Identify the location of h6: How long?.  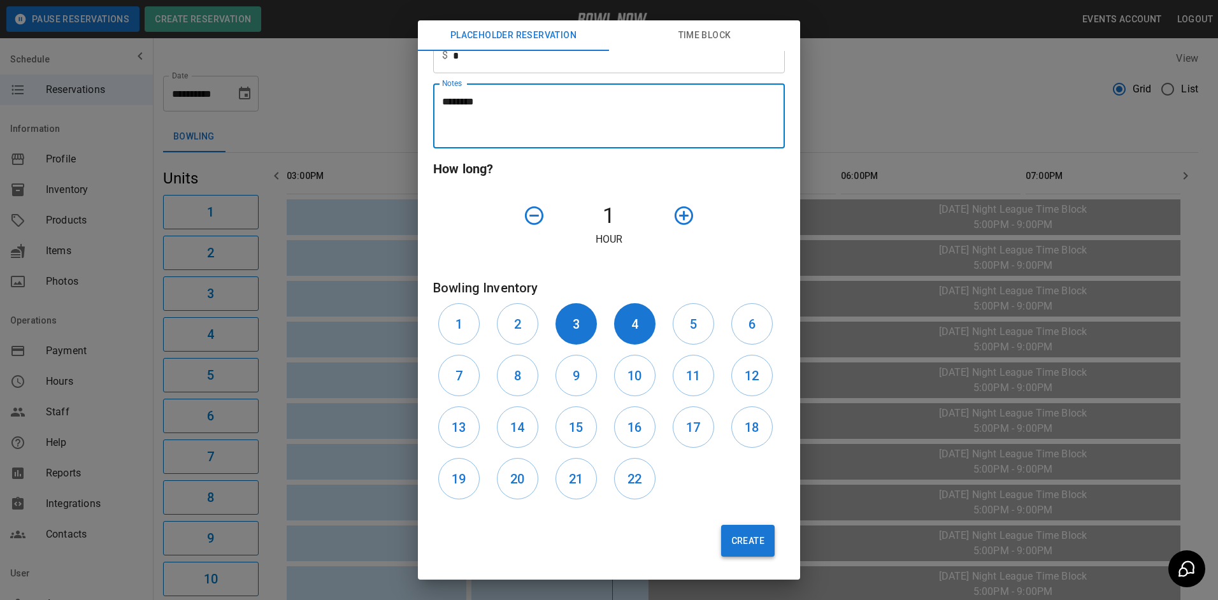
(609, 169).